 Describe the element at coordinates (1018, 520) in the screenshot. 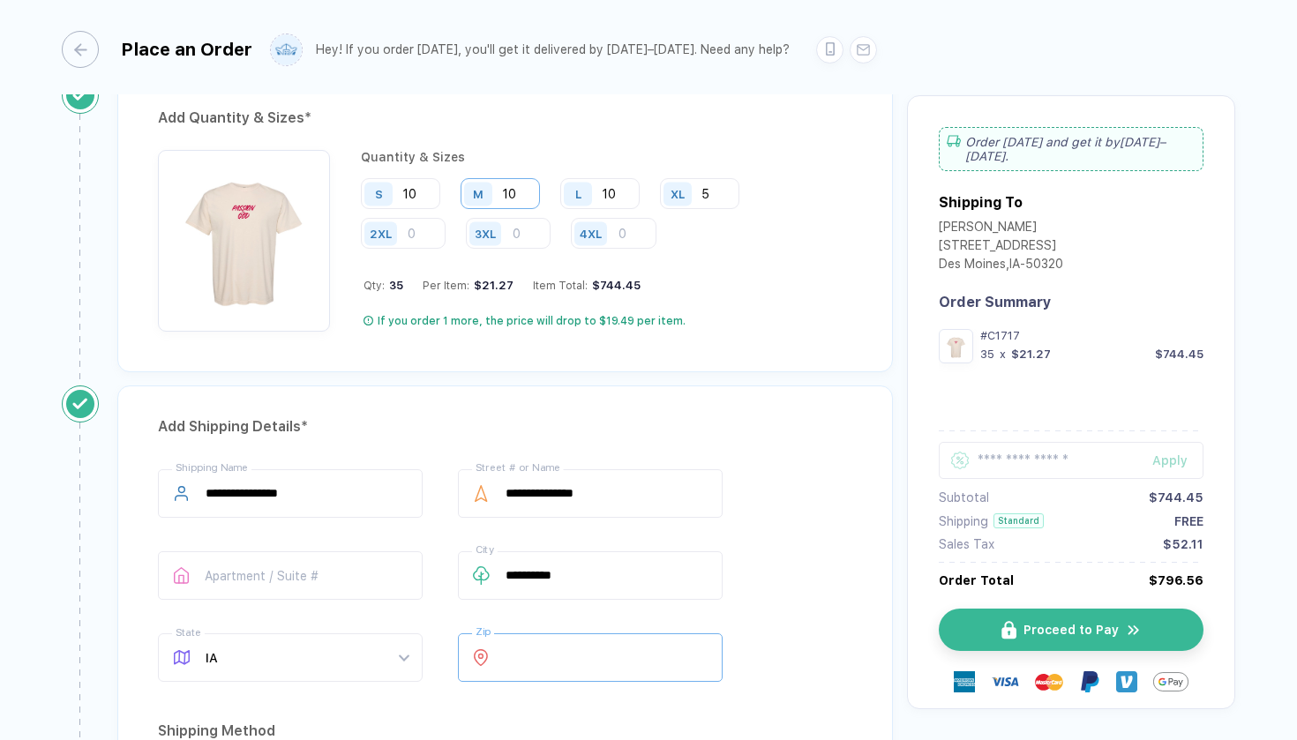

I see `div: Standard` at that location.